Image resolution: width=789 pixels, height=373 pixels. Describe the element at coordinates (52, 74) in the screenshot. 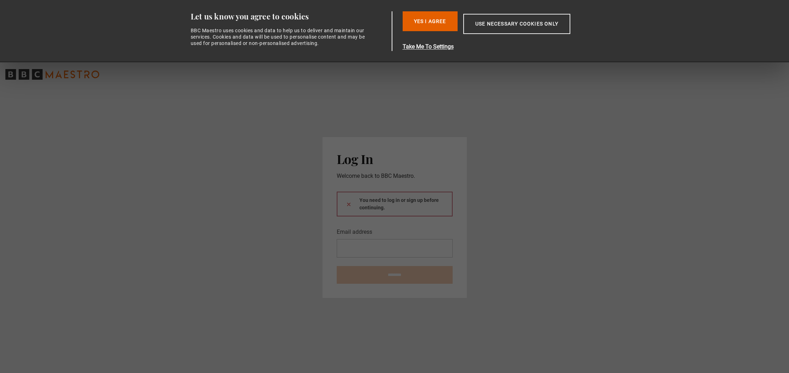

I see `svg: BBC Maestro` at that location.